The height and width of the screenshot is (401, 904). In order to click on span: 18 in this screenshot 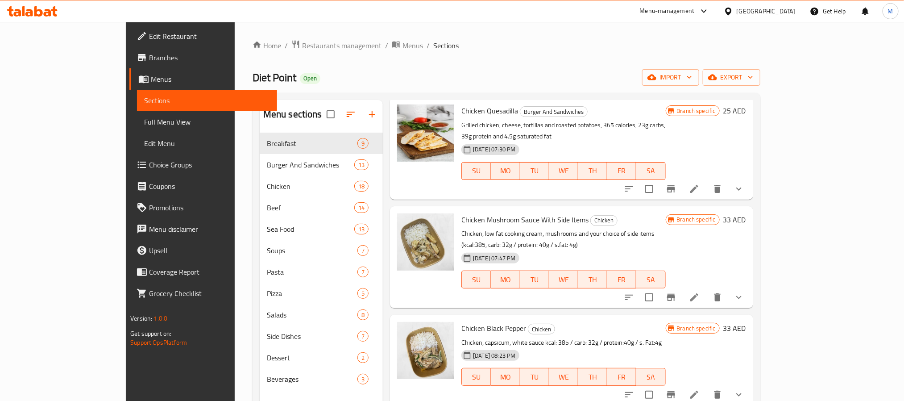, I will do `click(362, 186)`.